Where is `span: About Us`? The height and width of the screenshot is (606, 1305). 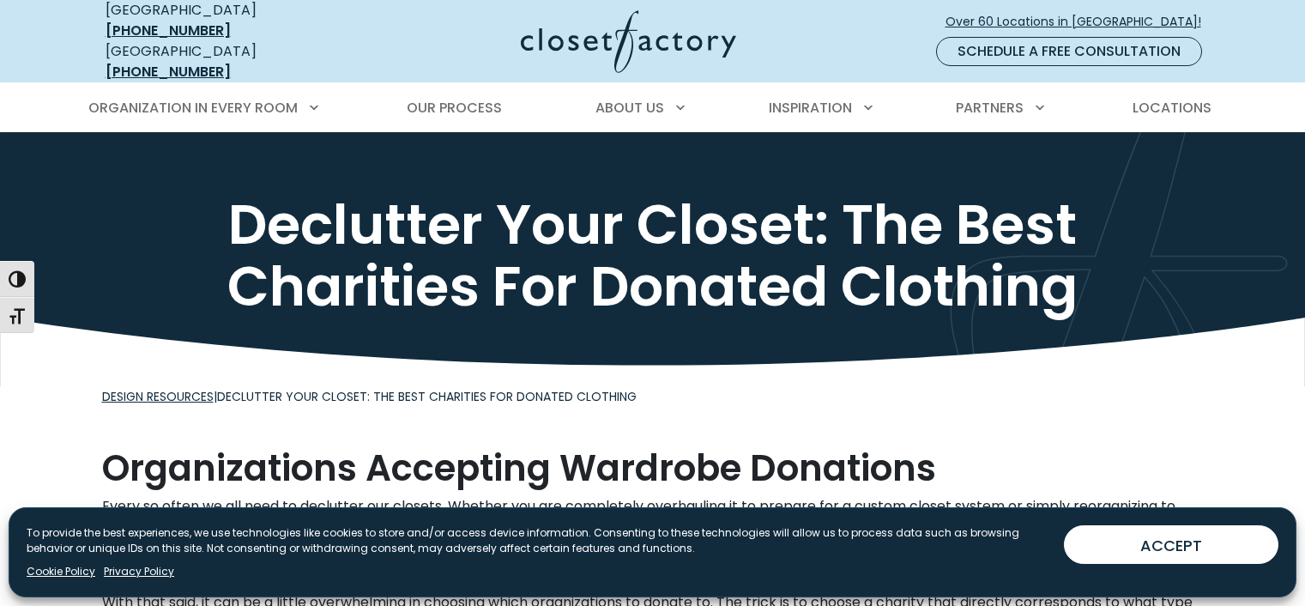 span: About Us is located at coordinates (630, 107).